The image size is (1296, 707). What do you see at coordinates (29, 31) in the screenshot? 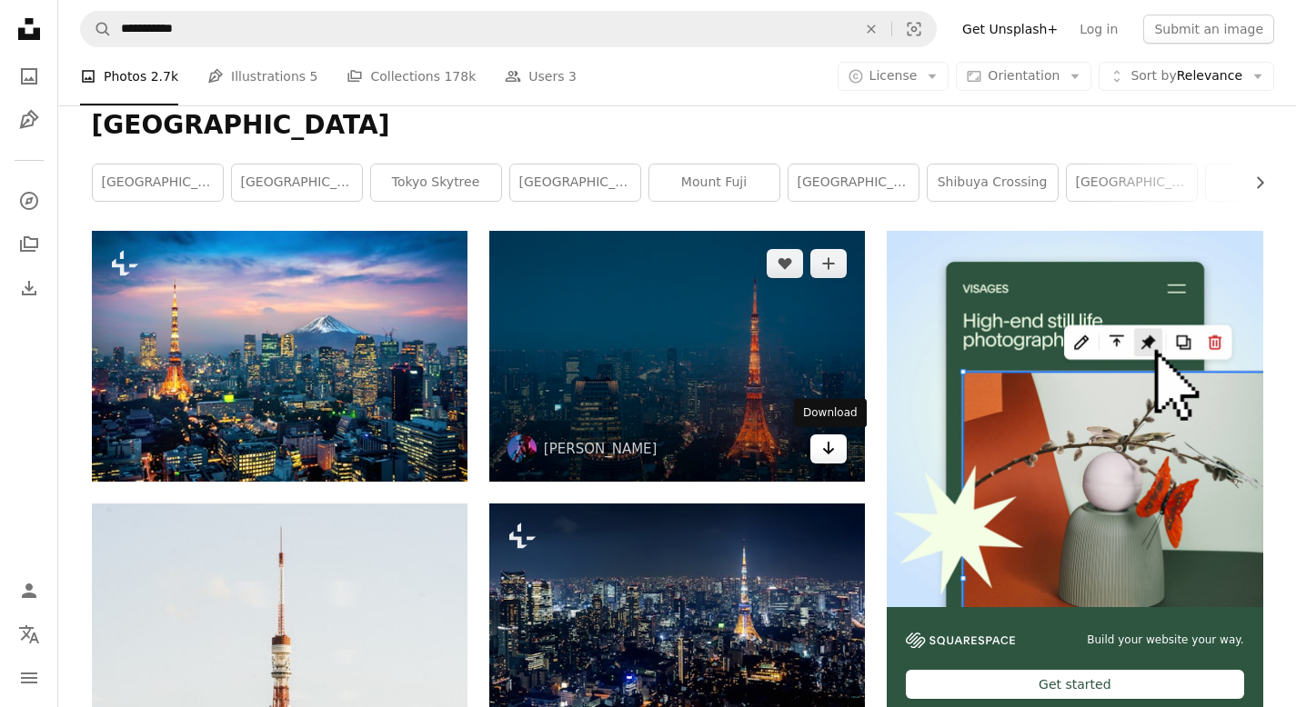
I see `a: Home — Unsplash` at bounding box center [29, 31].